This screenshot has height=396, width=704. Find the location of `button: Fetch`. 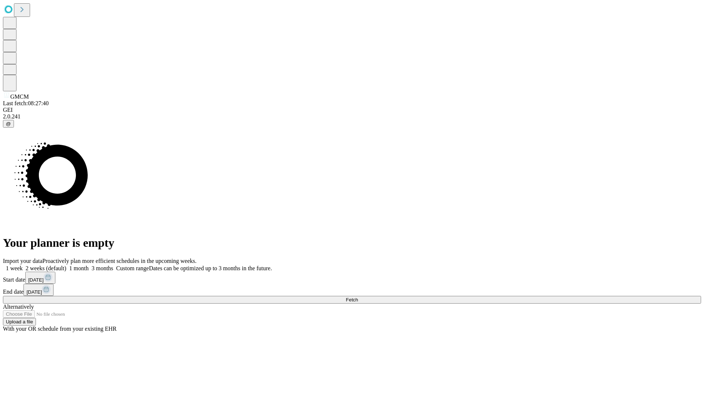

button: Fetch is located at coordinates (352, 300).